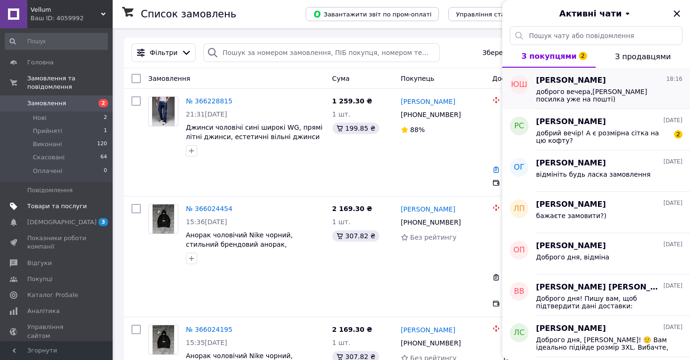 The height and width of the screenshot is (360, 690). I want to click on span: ВВ, so click(519, 291).